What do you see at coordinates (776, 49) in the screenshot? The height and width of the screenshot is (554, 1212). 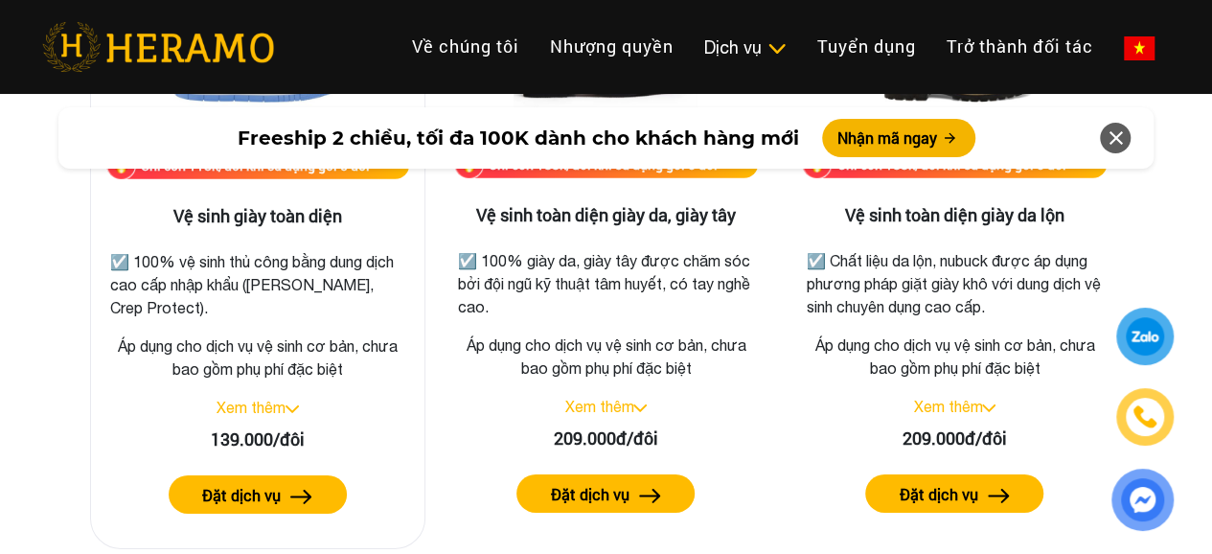 I see `img: subToggleIcon` at bounding box center [776, 49].